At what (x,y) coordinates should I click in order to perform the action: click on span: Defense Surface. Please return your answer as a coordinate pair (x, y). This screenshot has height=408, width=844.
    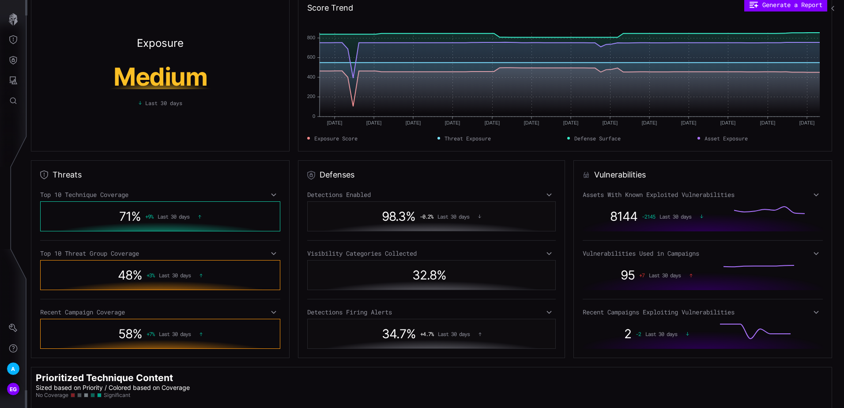
    Looking at the image, I should click on (597, 138).